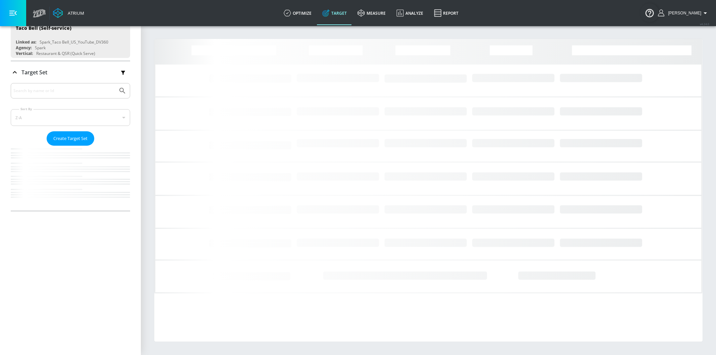 The image size is (716, 355). I want to click on button: Create Target Set, so click(70, 138).